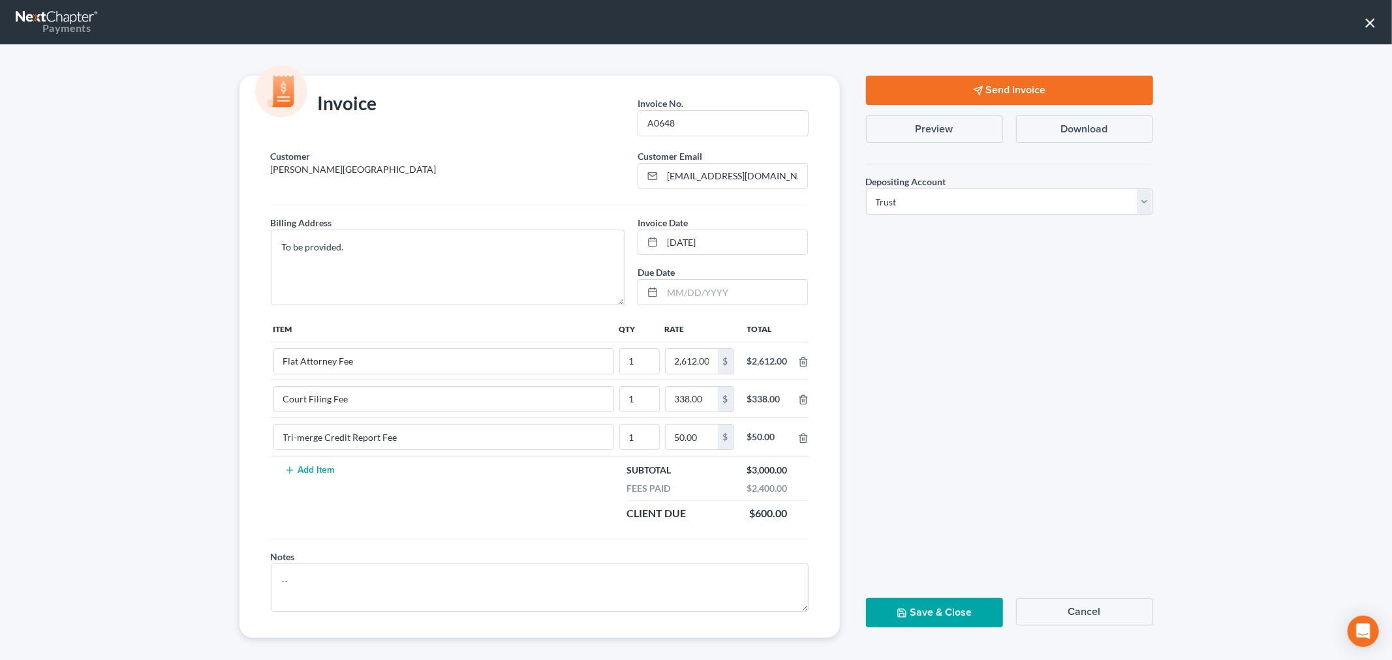 The width and height of the screenshot is (1392, 660). Describe the element at coordinates (444, 329) in the screenshot. I see `th: Item` at that location.